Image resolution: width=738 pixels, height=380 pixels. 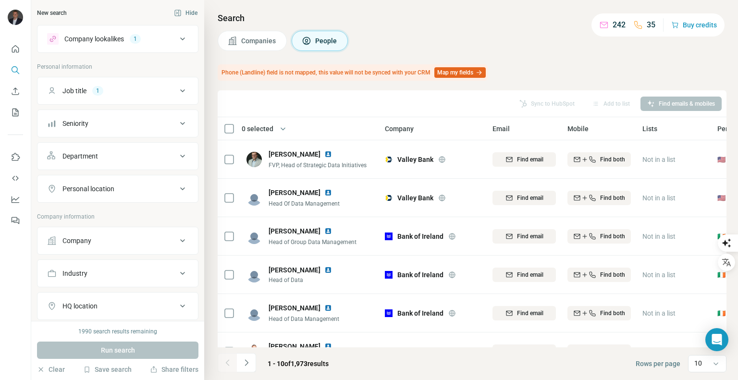 What do you see at coordinates (15, 91) in the screenshot?
I see `button: Enrich CSV` at bounding box center [15, 91].